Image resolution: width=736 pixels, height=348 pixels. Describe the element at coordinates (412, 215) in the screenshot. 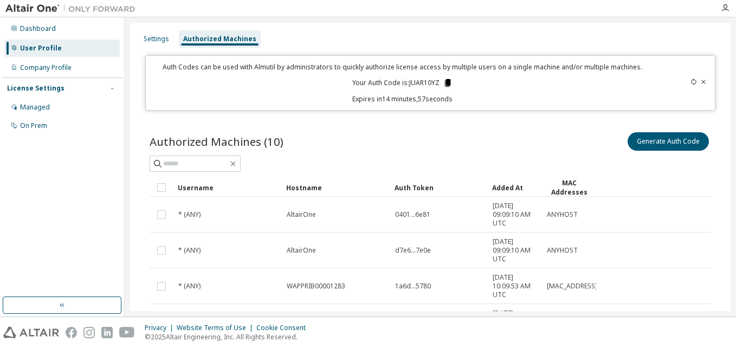

I see `span: 0401...6e81` at that location.